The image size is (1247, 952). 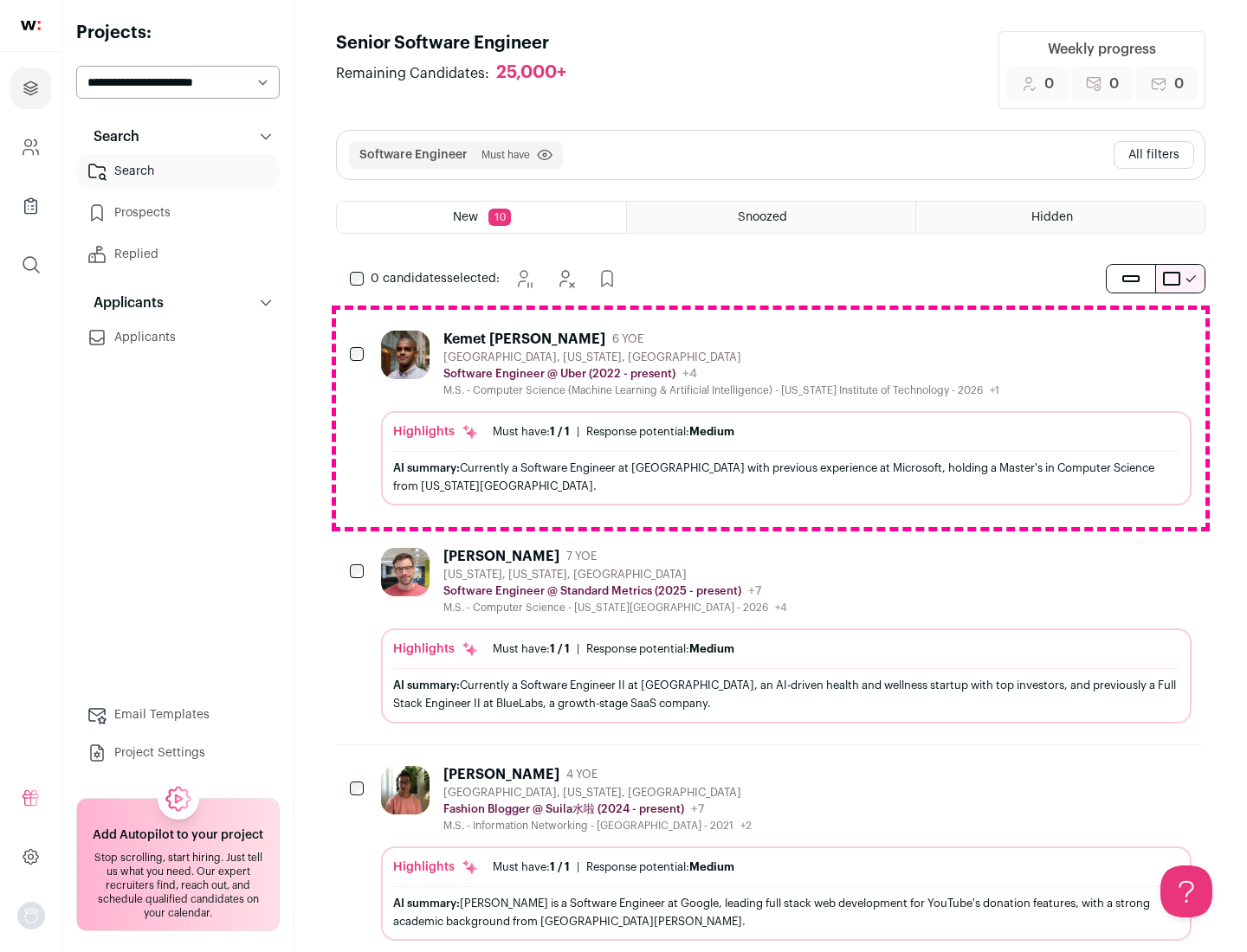 I want to click on div: 25,000+, so click(x=530, y=72).